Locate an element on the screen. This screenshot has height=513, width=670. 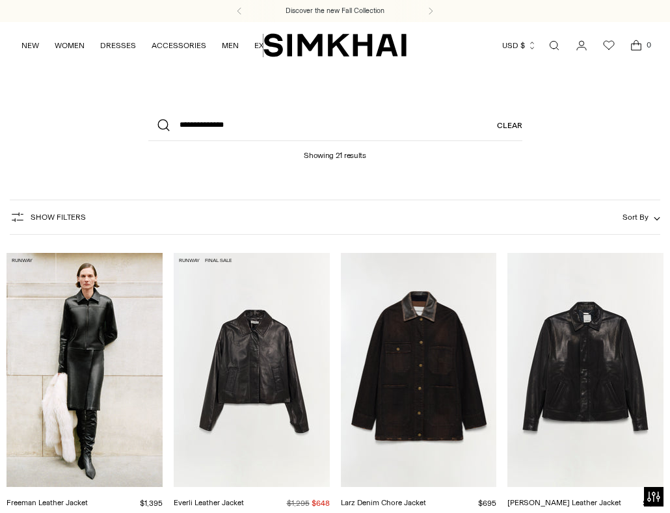
a: Discover the new Fall Collection is located at coordinates (335, 11).